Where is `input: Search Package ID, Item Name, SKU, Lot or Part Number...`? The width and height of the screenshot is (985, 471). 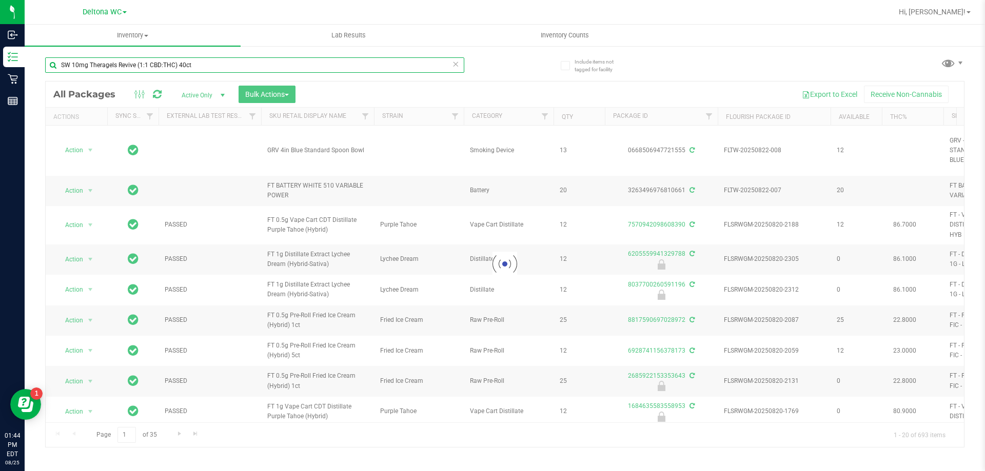 input: Search Package ID, Item Name, SKU, Lot or Part Number... is located at coordinates (254, 65).